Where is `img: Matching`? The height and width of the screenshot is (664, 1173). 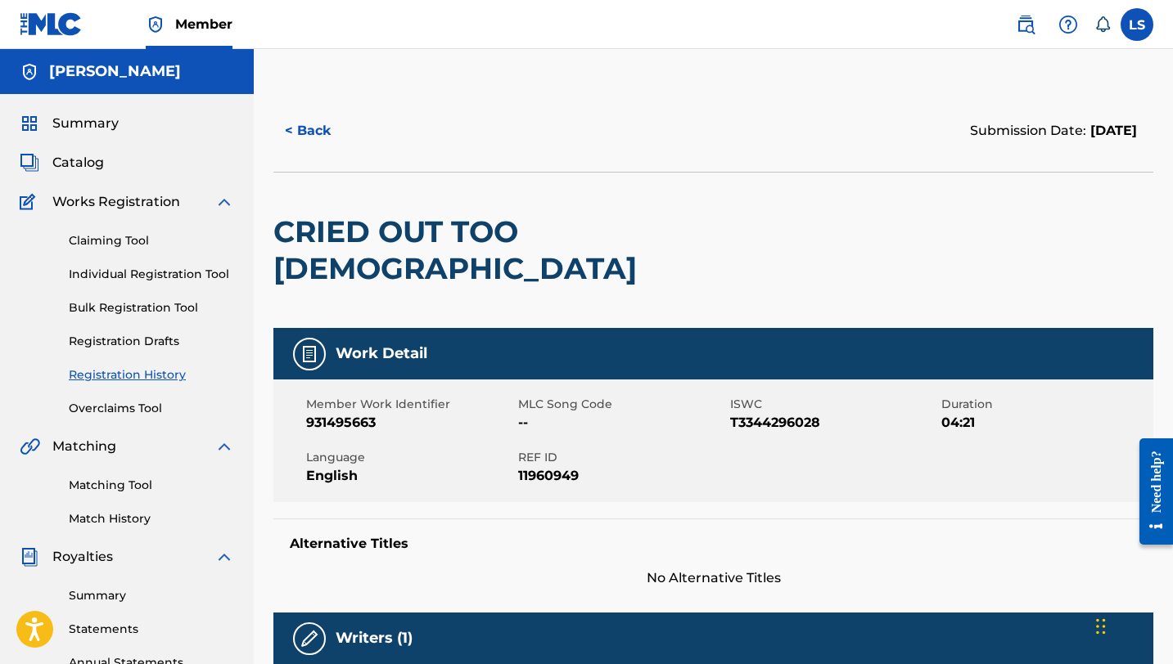 img: Matching is located at coordinates (29, 447).